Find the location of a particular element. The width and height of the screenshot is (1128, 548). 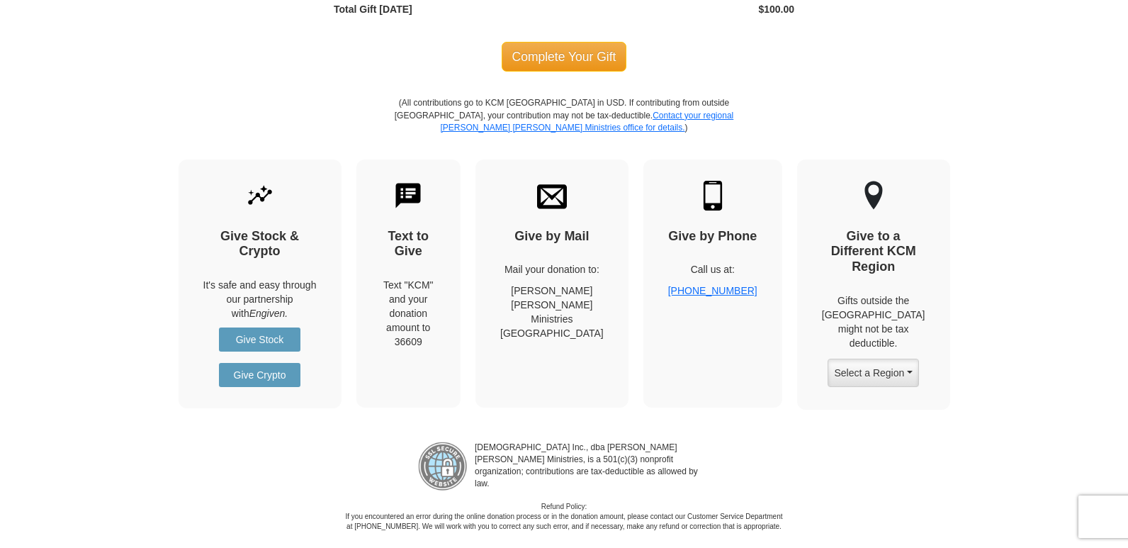

img: refund-policy is located at coordinates (443, 466).